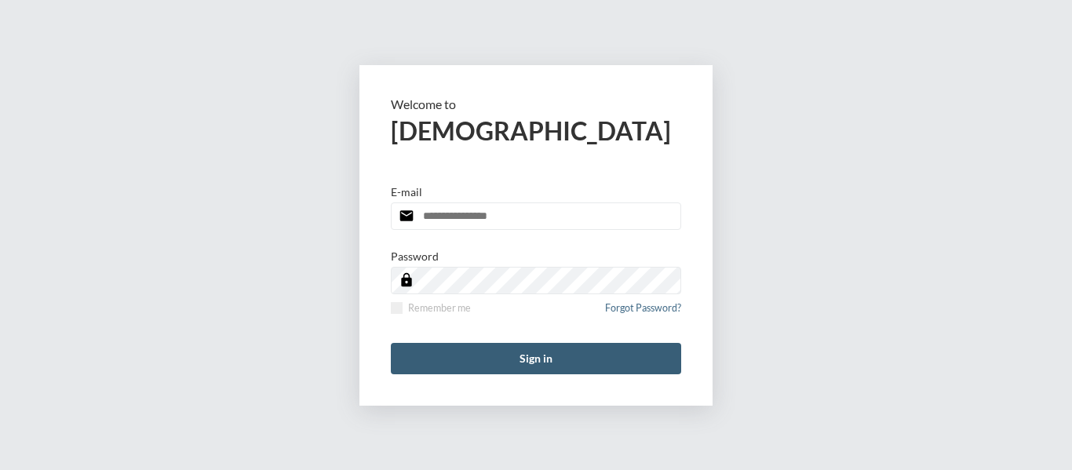 This screenshot has height=470, width=1072. Describe the element at coordinates (536, 359) in the screenshot. I see `button: Sign in` at that location.